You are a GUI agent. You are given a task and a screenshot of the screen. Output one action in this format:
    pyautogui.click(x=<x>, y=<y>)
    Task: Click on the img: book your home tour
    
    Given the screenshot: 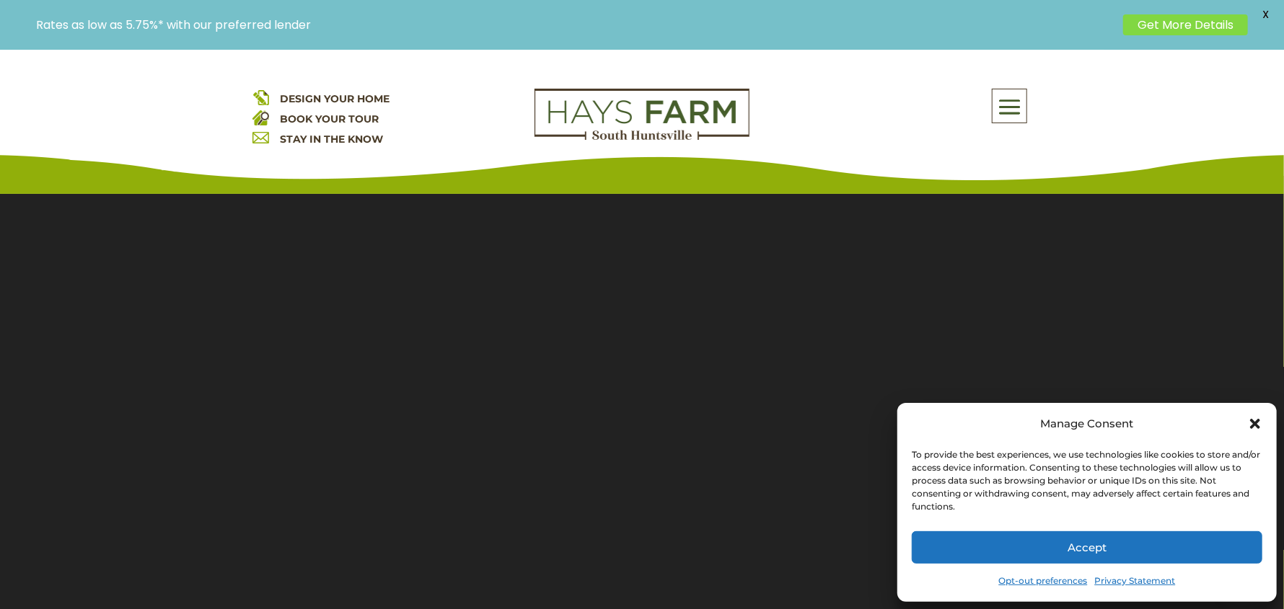 What is the action you would take?
    pyautogui.click(x=260, y=117)
    